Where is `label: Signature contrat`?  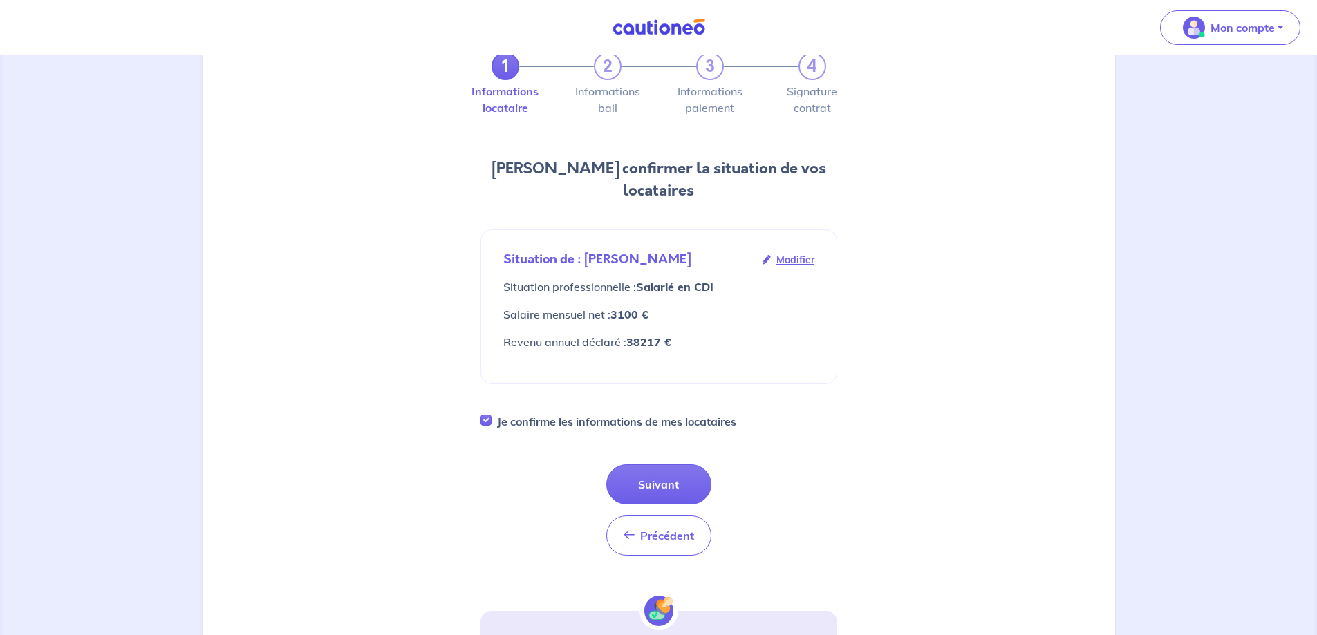 label: Signature contrat is located at coordinates (812, 100).